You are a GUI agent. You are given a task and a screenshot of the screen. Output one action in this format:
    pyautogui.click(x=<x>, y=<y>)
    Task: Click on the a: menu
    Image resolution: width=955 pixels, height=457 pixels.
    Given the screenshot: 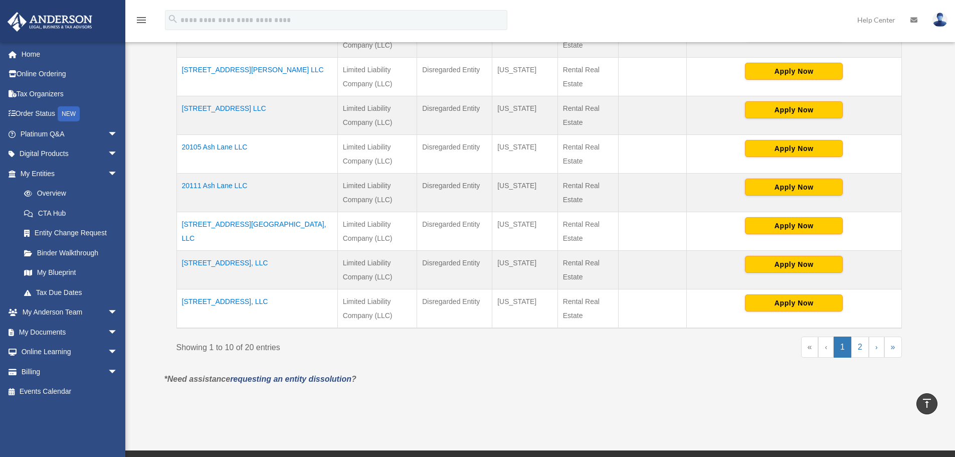 What is the action you would take?
    pyautogui.click(x=141, y=22)
    